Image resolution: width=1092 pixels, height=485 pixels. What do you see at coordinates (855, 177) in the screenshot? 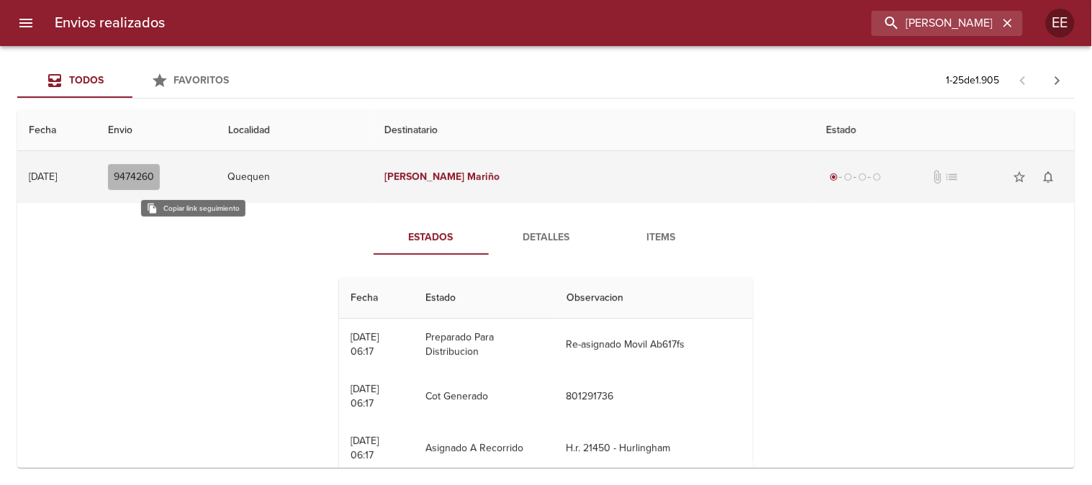
I see `div: Generado` at bounding box center [855, 177].